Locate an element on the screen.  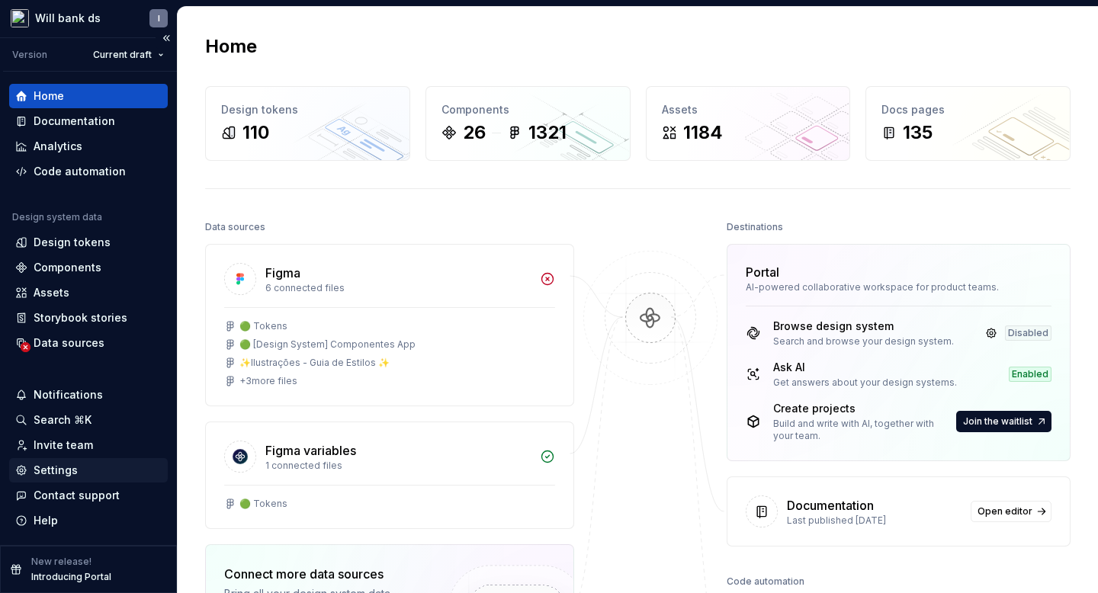
div: Contact support is located at coordinates (76, 496).